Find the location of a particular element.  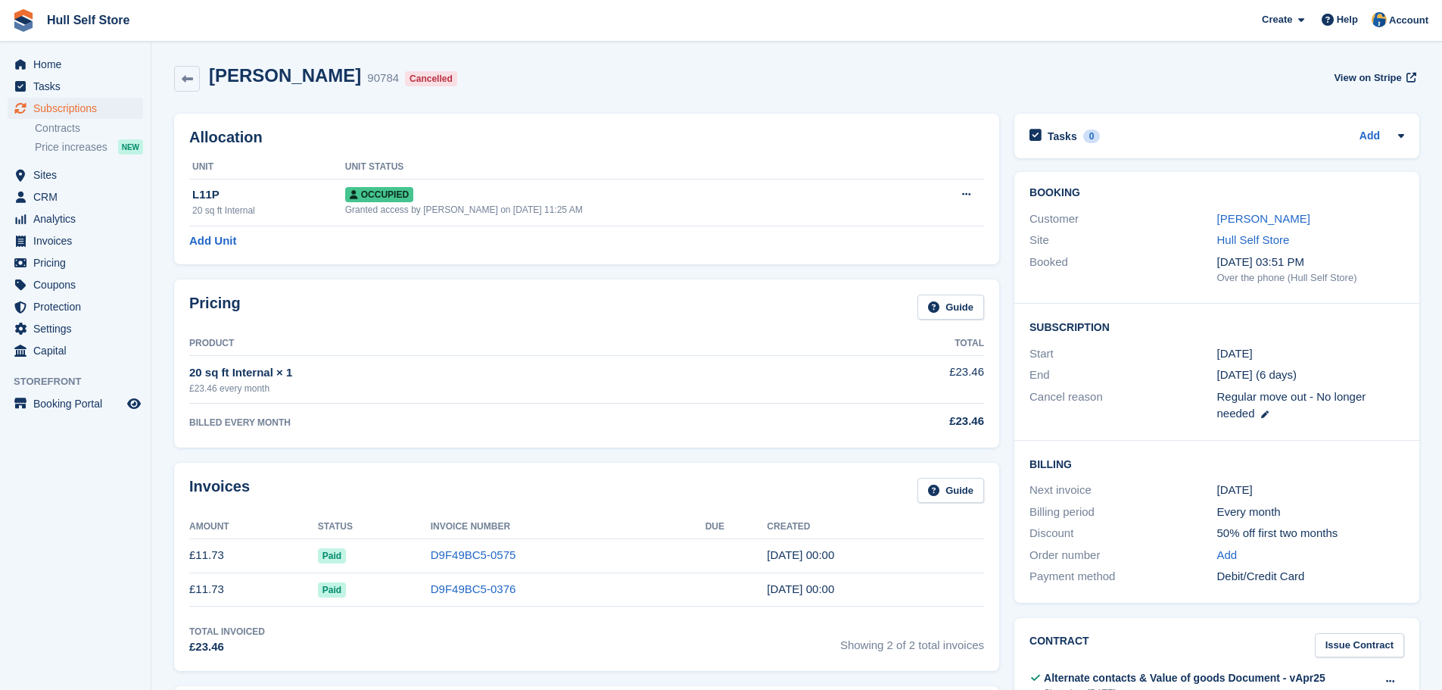

span: Create is located at coordinates (1277, 20).